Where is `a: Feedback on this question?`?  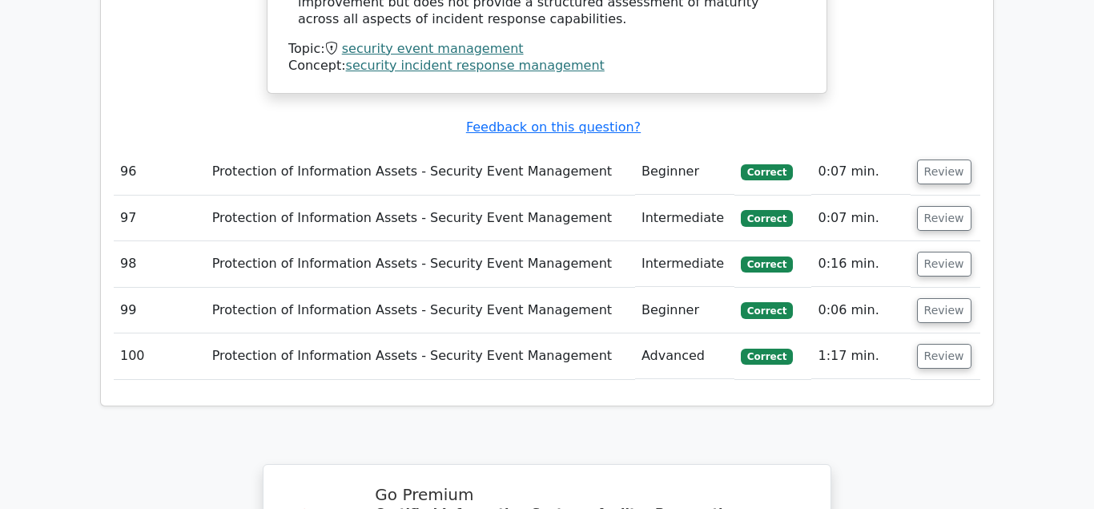
a: Feedback on this question? is located at coordinates (554, 127).